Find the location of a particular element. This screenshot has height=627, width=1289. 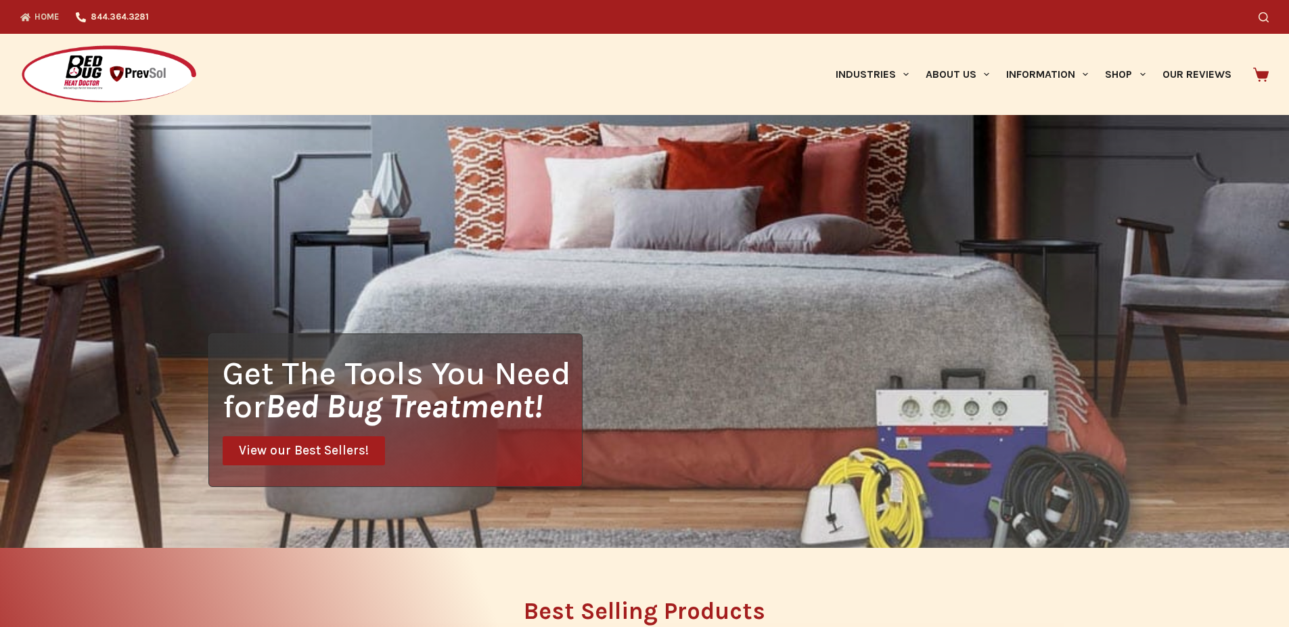

button: Search is located at coordinates (1263, 17).